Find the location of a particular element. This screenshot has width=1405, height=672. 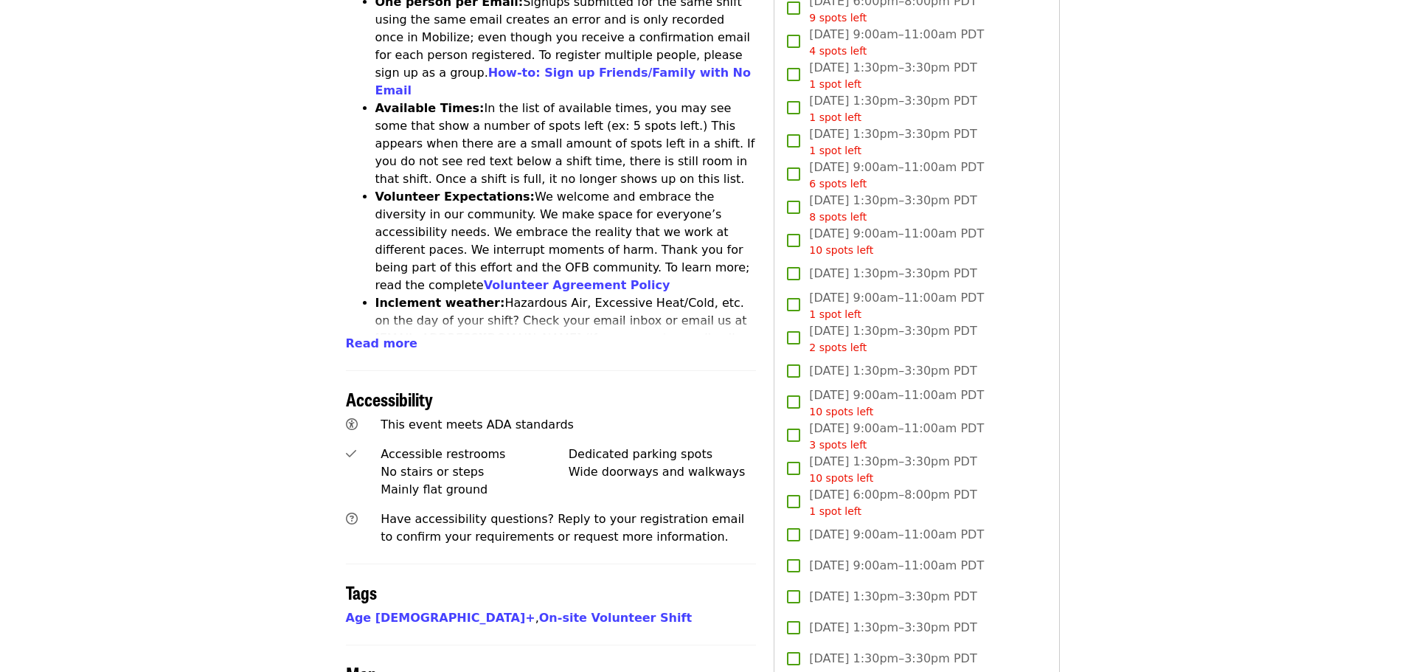

li: Hazardous Air, Excessive Heat/Cold, etc. on the day of your shift? Check your email inbox or emai... is located at coordinates (566, 339).